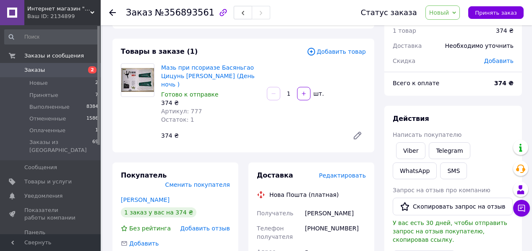 This screenshot has height=251, width=532. I want to click on div: Статус заказа, so click(389, 13).